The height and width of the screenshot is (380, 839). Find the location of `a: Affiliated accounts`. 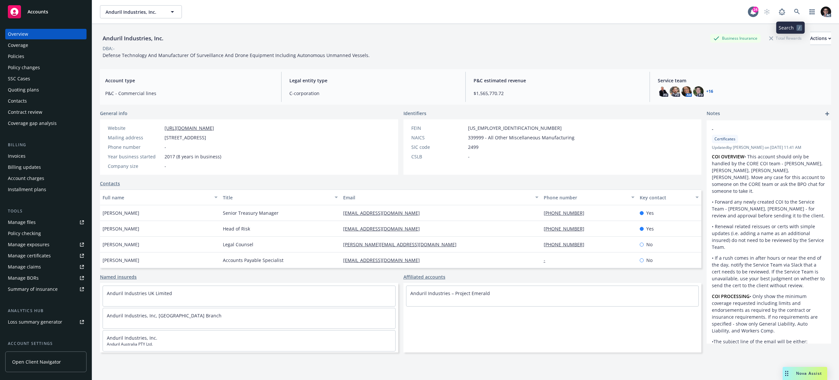

a: Affiliated accounts is located at coordinates (424, 277).